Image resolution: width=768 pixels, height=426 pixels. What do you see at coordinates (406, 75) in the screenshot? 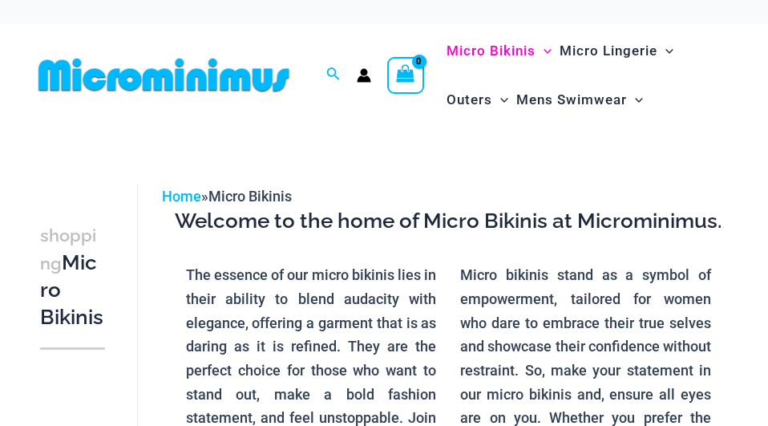
I see `a: View Shopping Cart, empty` at bounding box center [406, 75].